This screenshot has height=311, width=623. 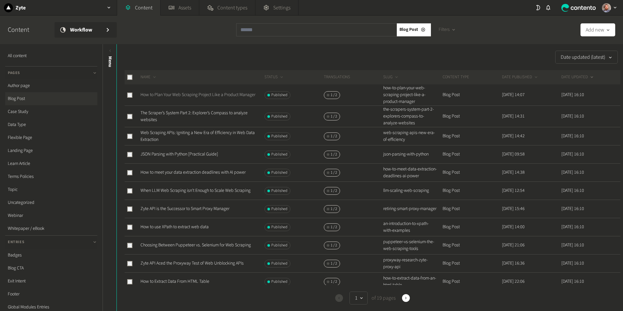 I want to click on a: Author page, so click(x=51, y=86).